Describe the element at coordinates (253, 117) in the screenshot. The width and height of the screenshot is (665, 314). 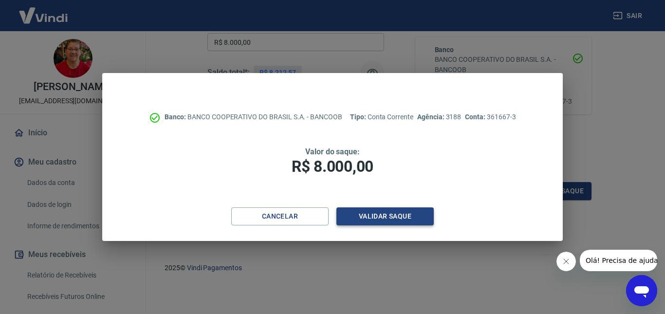
I see `p: BANCO COOPERATIVO DO BRASIL S.A. - BANCOOB` at that location.